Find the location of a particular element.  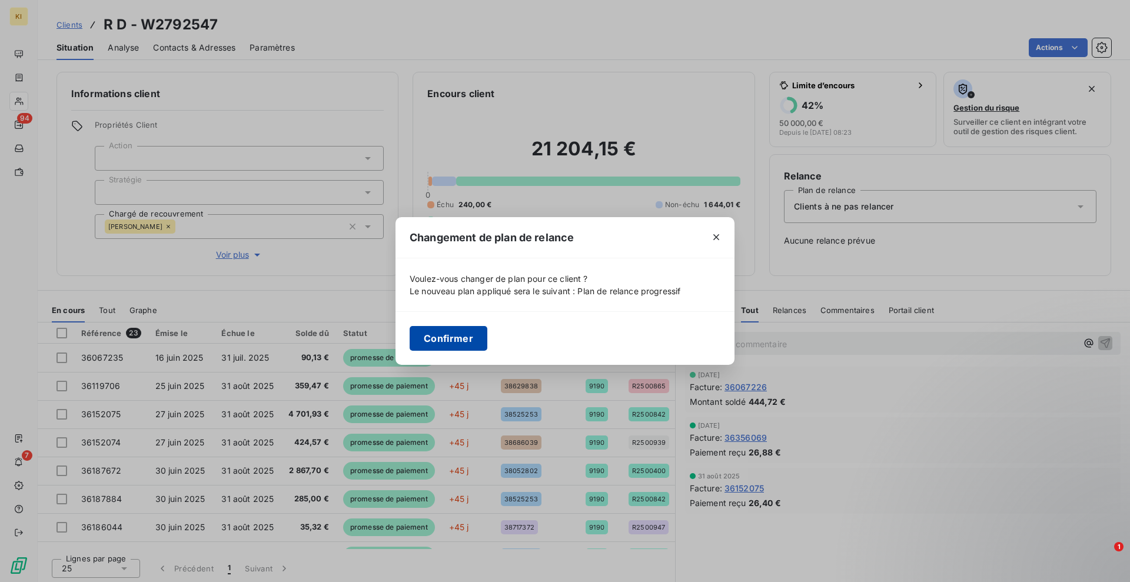

span: Le nouveau plan appliqué sera le suivant : Plan de relance progressif is located at coordinates (545, 291).